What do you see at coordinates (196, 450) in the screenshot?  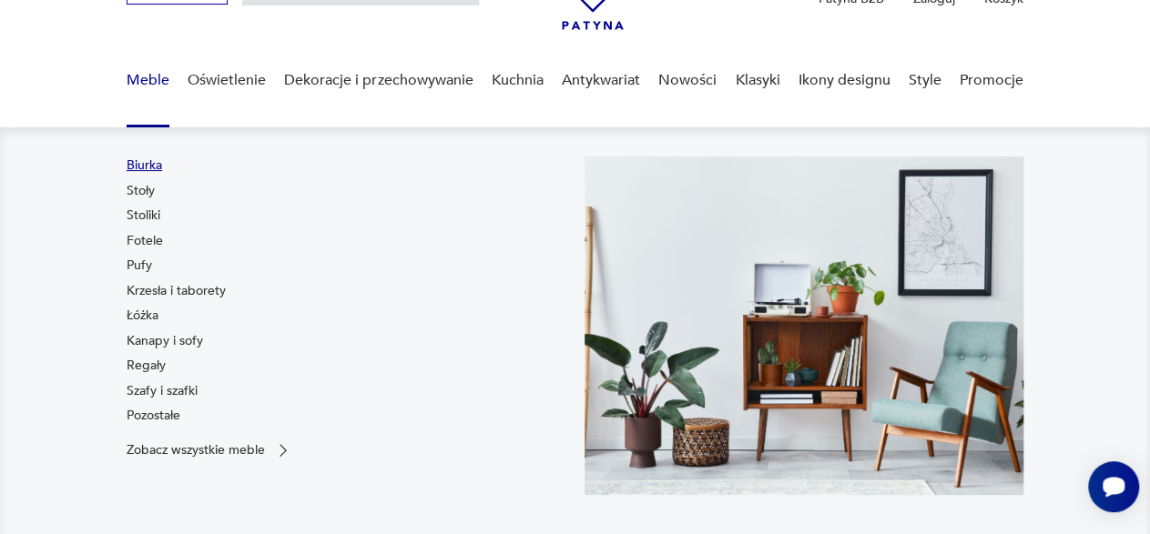 I see `p: Zobacz wszystkie meble` at bounding box center [196, 450].